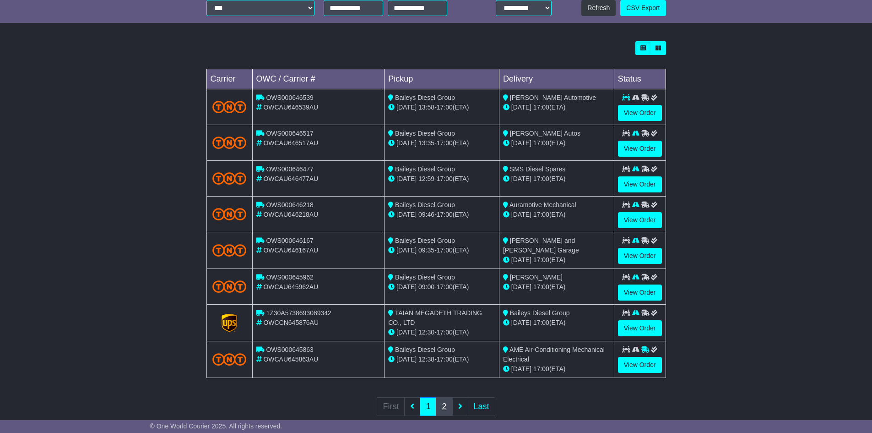  I want to click on td: Carrier, so click(229, 79).